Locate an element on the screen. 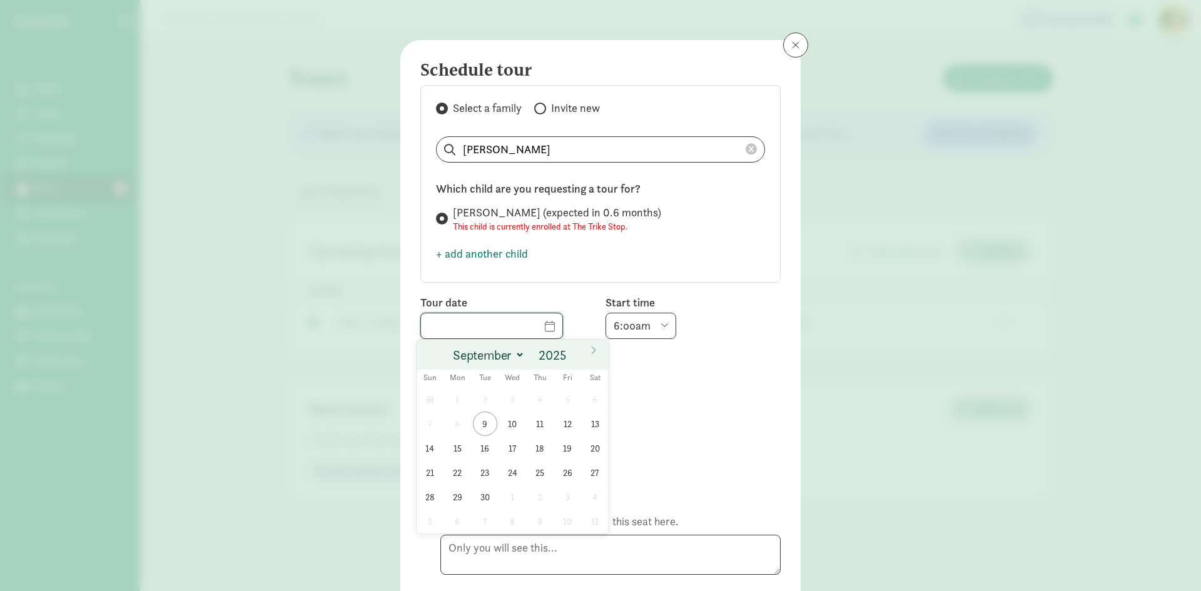 Image resolution: width=1201 pixels, height=591 pixels. span: September 17, 2025 is located at coordinates (512, 448).